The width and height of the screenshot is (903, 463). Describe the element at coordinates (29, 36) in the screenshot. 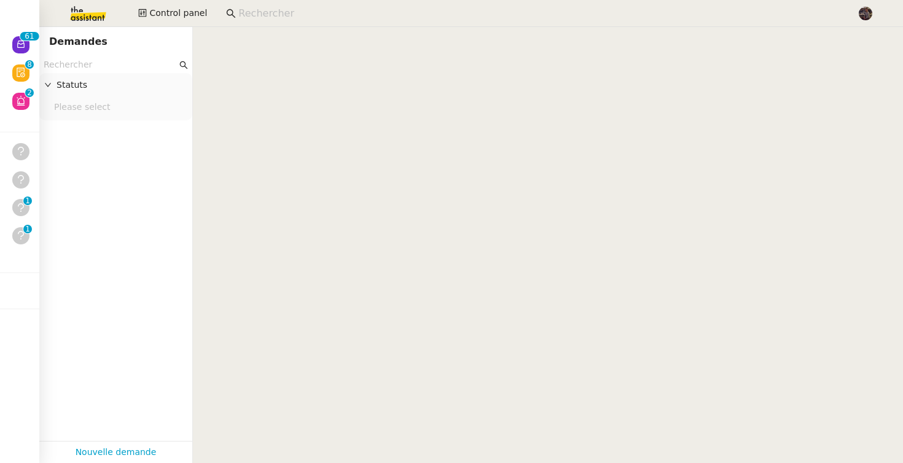

I see `nz-badge-sup: 61` at that location.